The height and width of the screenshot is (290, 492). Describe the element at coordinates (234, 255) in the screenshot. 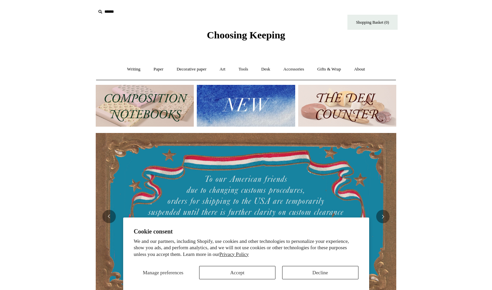

I see `a: Privacy Policy` at that location.